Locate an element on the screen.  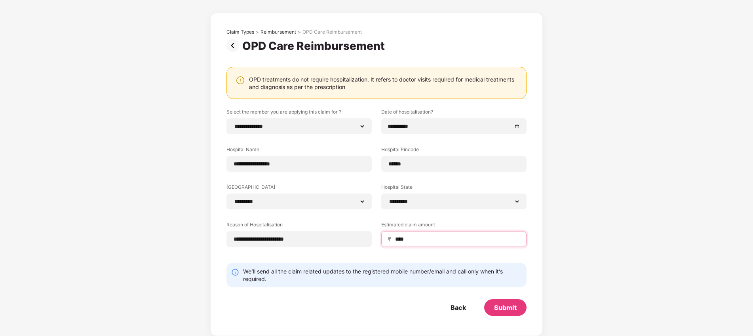
label: Hospital Pincode is located at coordinates (454, 151).